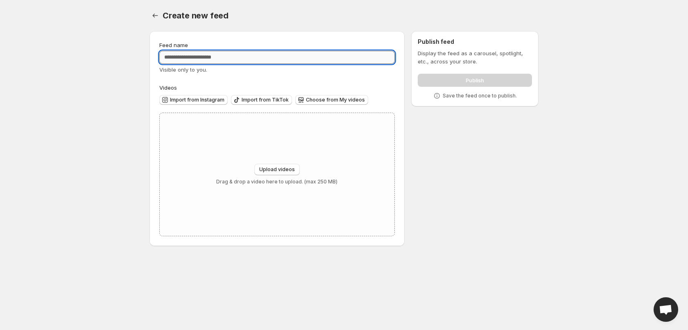 The image size is (688, 330). What do you see at coordinates (168, 88) in the screenshot?
I see `span: Videos` at bounding box center [168, 88].